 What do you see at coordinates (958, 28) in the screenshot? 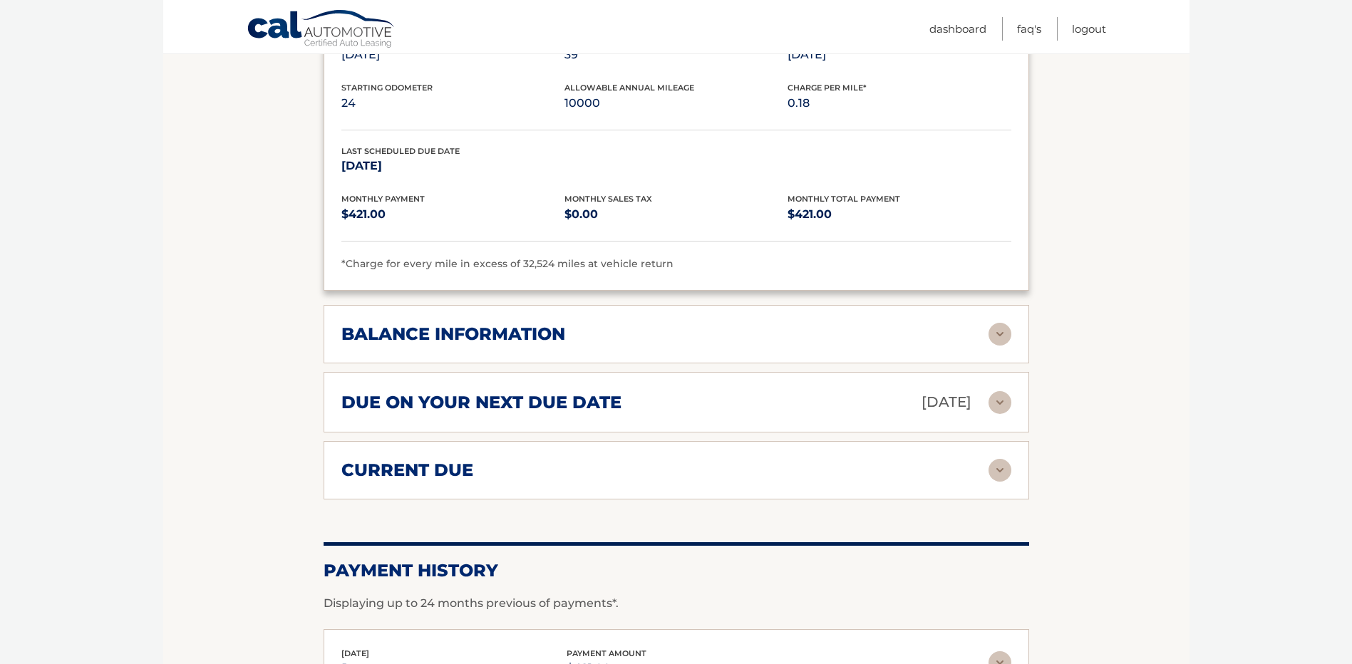
I see `a: Dashboard` at bounding box center [958, 28].